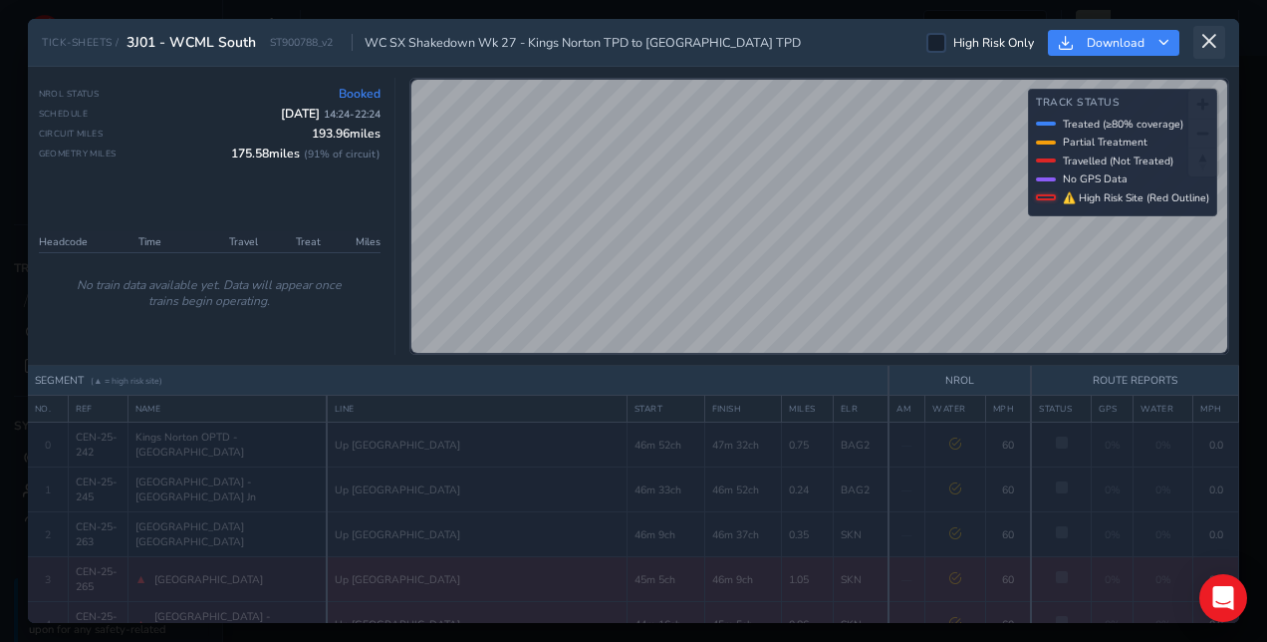 The height and width of the screenshot is (642, 1267). What do you see at coordinates (210, 293) in the screenshot?
I see `td: No train data available yet. Data will appear once trains begin operating.` at bounding box center [210, 293].